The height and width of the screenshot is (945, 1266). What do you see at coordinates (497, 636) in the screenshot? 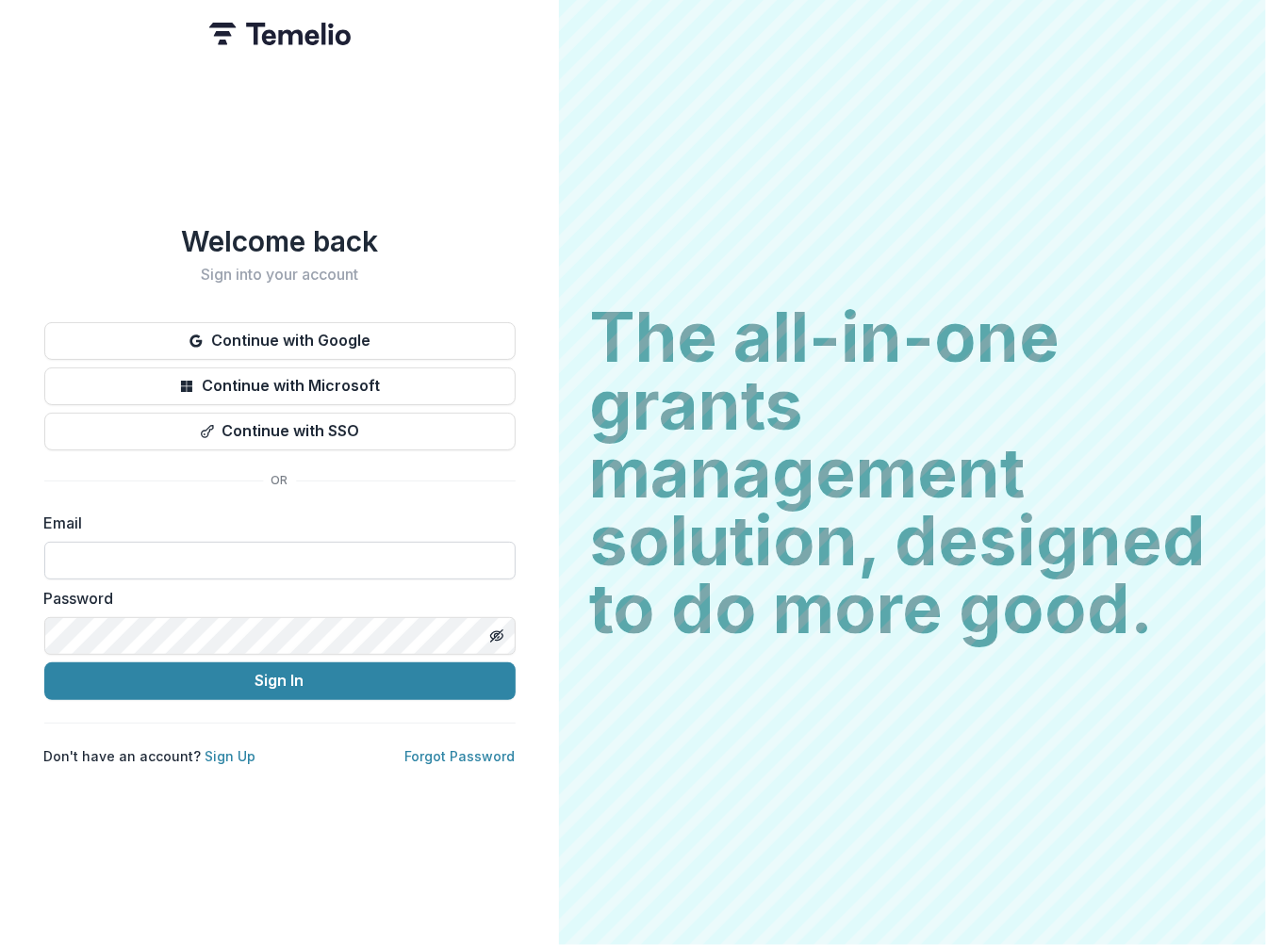
I see `button: Toggle password visibility` at bounding box center [497, 636].